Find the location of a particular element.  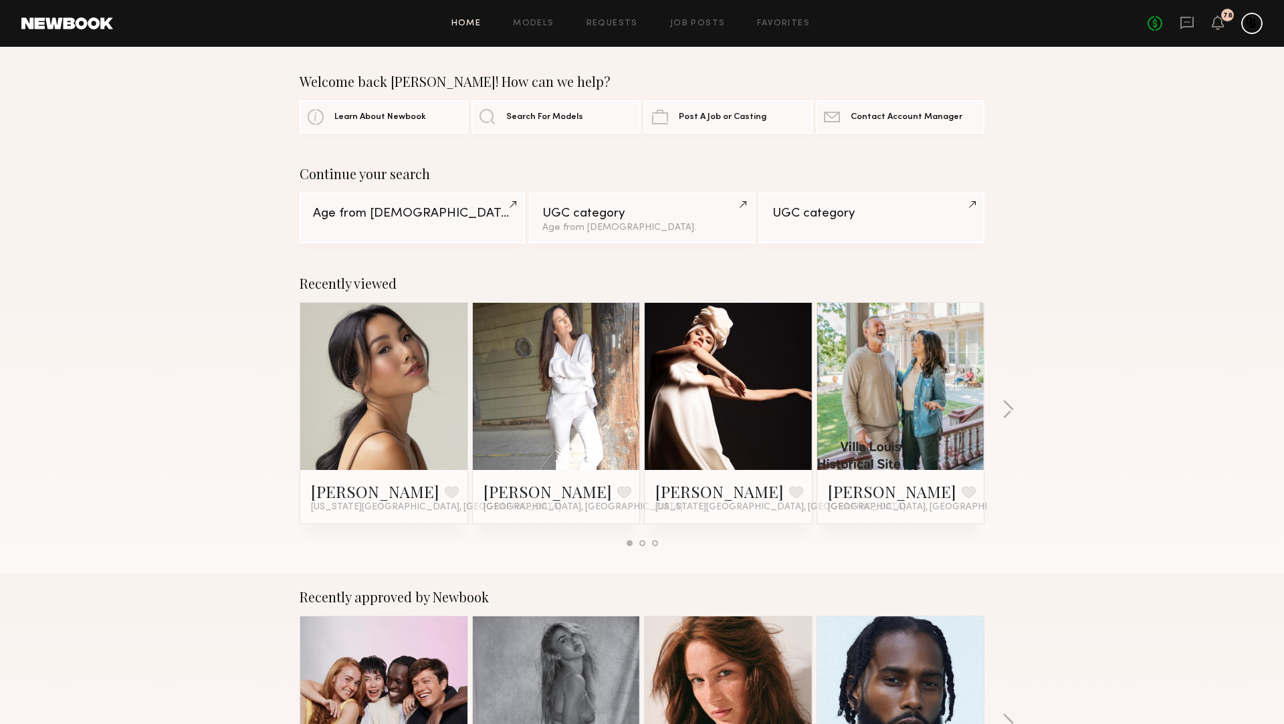

span: Learn About Newbook is located at coordinates (380, 117).